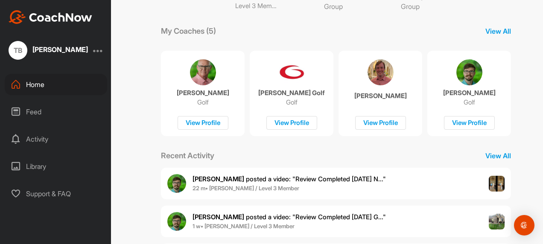  I want to click on img: CoachNow, so click(50, 17).